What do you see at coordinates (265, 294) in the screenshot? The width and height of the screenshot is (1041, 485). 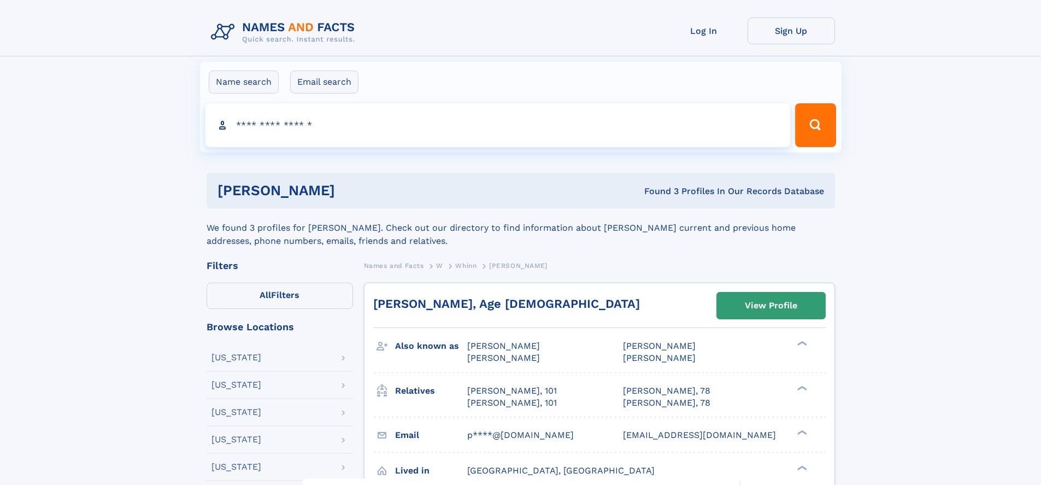 I see `span: All` at bounding box center [265, 294].